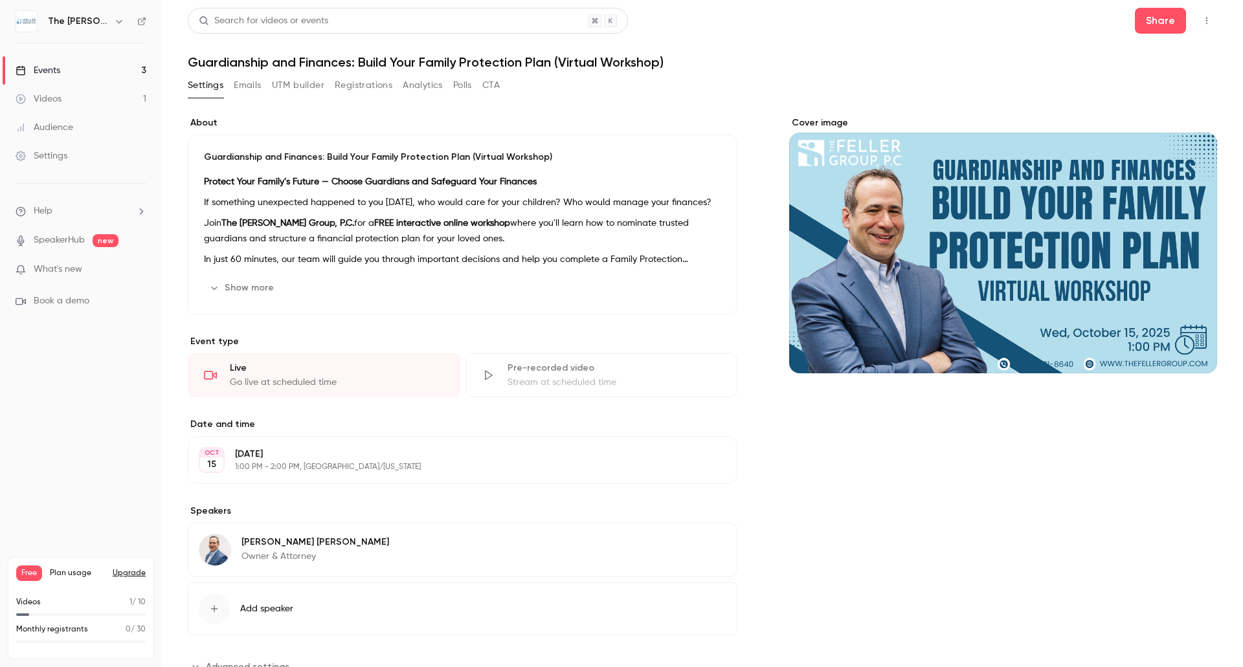  What do you see at coordinates (315, 557) in the screenshot?
I see `p: Owner & Attorney` at bounding box center [315, 557].